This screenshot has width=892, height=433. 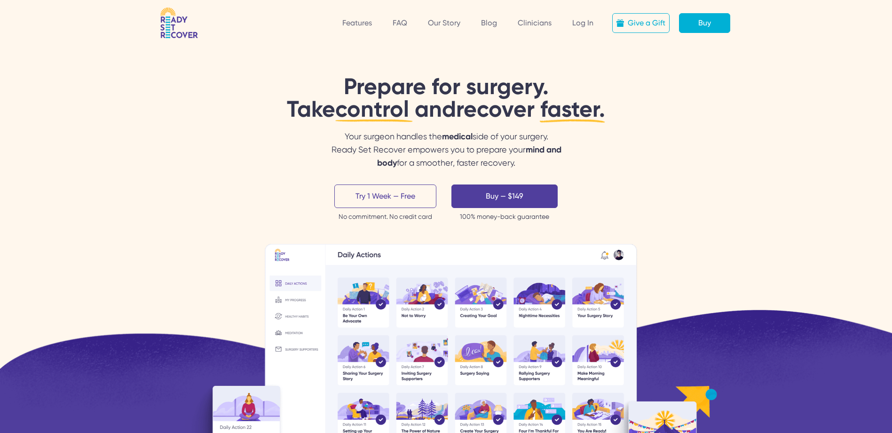 What do you see at coordinates (446, 109) in the screenshot?
I see `div: Take and` at bounding box center [446, 109].